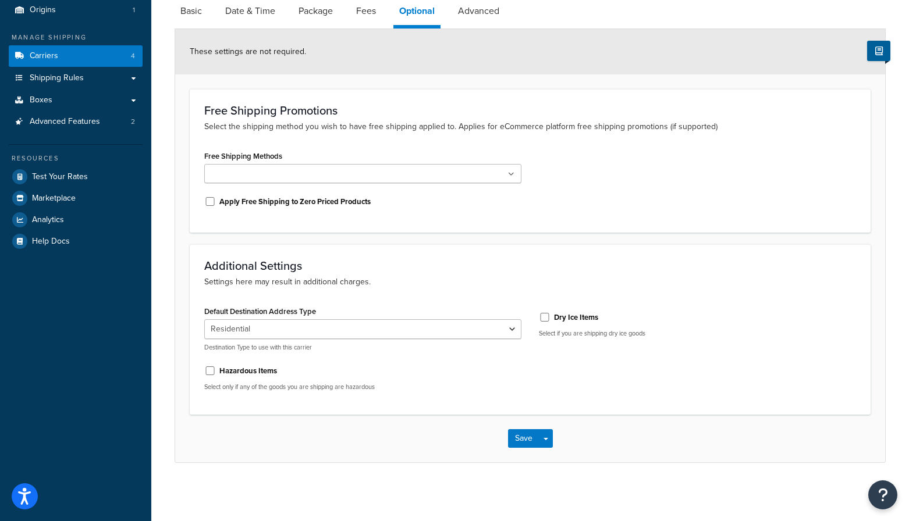 The image size is (909, 521). Describe the element at coordinates (878, 51) in the screenshot. I see `button: Show Help Docs` at that location.